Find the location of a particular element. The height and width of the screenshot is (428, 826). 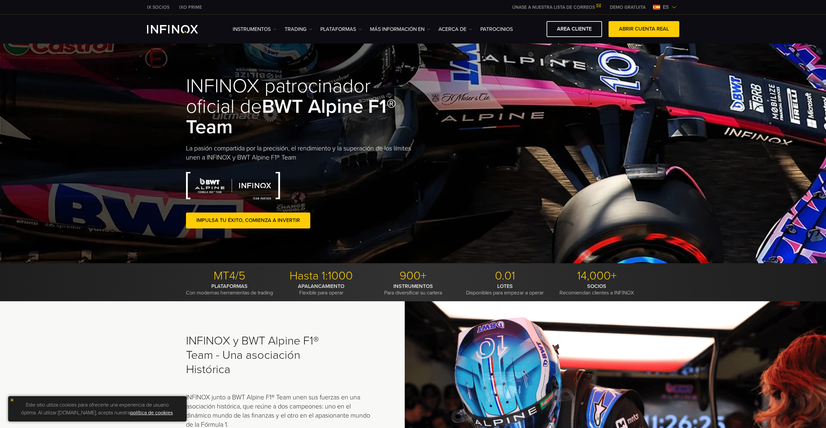

p: La pasión compartida por la precisión, el rendimiento y la superación de los límites unen a INFIN... is located at coordinates (300, 153).